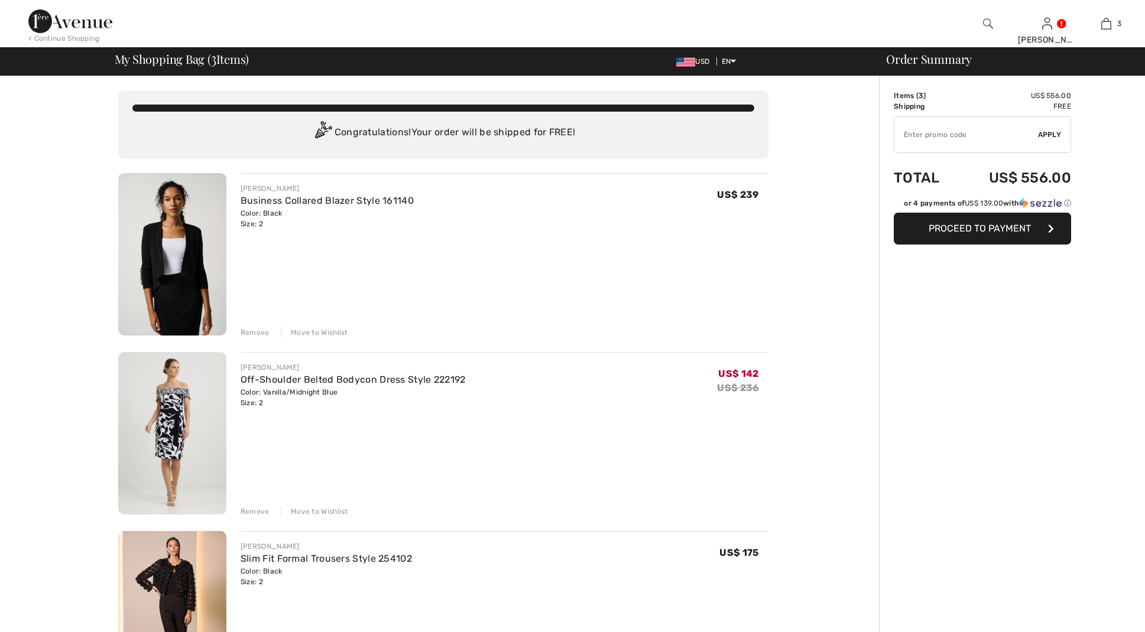 This screenshot has height=632, width=1145. I want to click on img: US Dollar, so click(686, 62).